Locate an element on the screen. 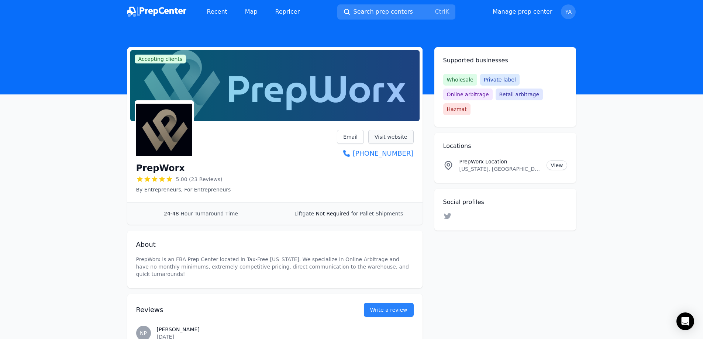 This screenshot has height=339, width=703. span: YA is located at coordinates (568, 12).